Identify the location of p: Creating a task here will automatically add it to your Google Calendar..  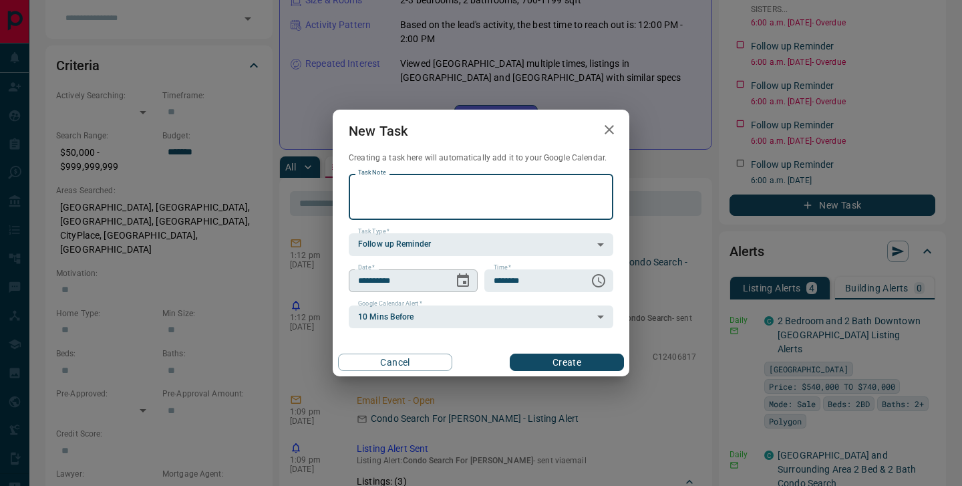
(481, 158).